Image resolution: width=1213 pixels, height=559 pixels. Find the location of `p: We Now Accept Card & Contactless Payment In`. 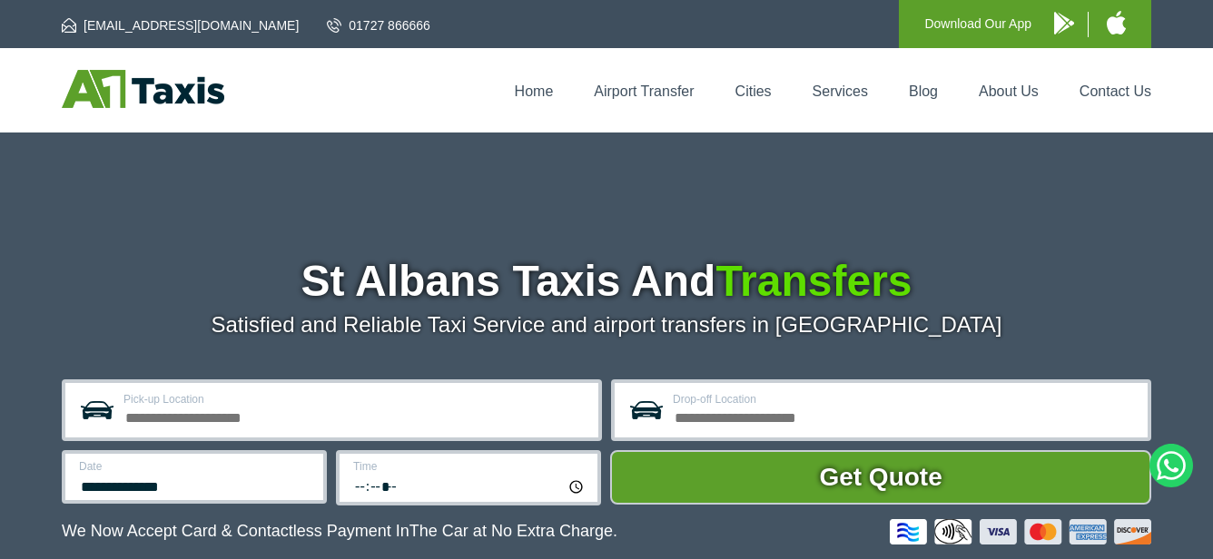

p: We Now Accept Card & Contactless Payment In is located at coordinates (340, 531).